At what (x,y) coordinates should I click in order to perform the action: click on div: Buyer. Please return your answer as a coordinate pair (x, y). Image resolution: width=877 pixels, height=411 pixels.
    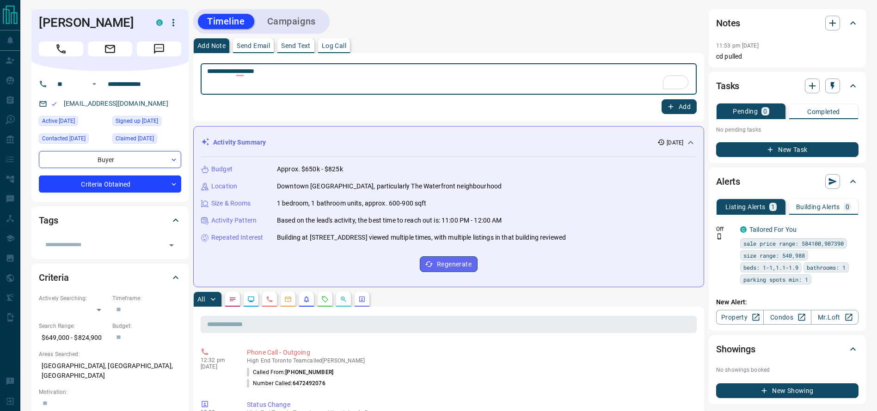
    Looking at the image, I should click on (110, 159).